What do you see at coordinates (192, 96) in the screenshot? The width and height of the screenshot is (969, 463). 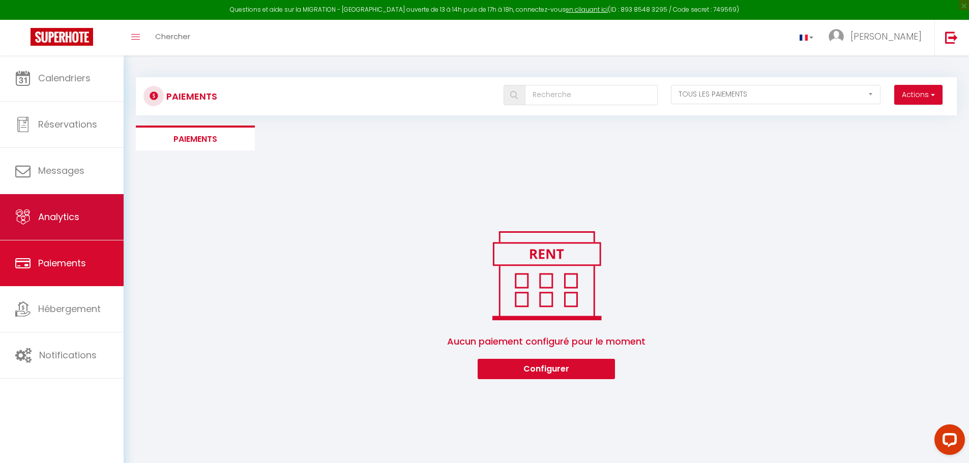 I see `h3: Paiements` at bounding box center [192, 96].